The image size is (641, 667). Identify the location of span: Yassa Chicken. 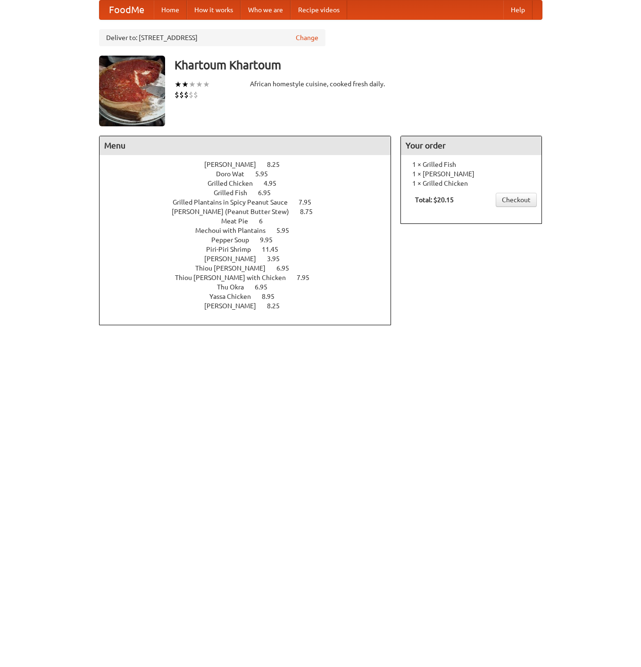
(235, 297).